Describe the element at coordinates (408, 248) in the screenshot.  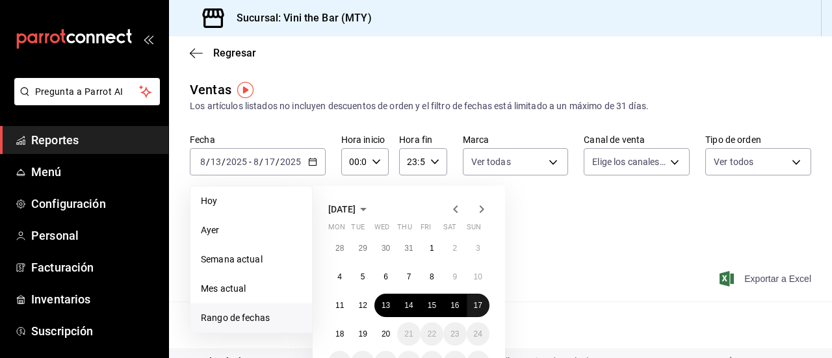
I see `abbr: July 31, 2025` at that location.